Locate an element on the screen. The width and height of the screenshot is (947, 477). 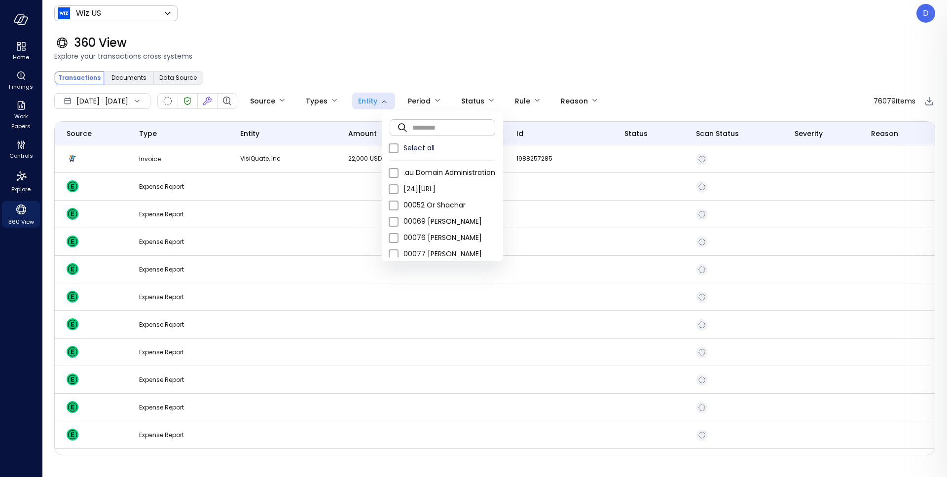
div: .au Domain Administration is located at coordinates (449, 173).